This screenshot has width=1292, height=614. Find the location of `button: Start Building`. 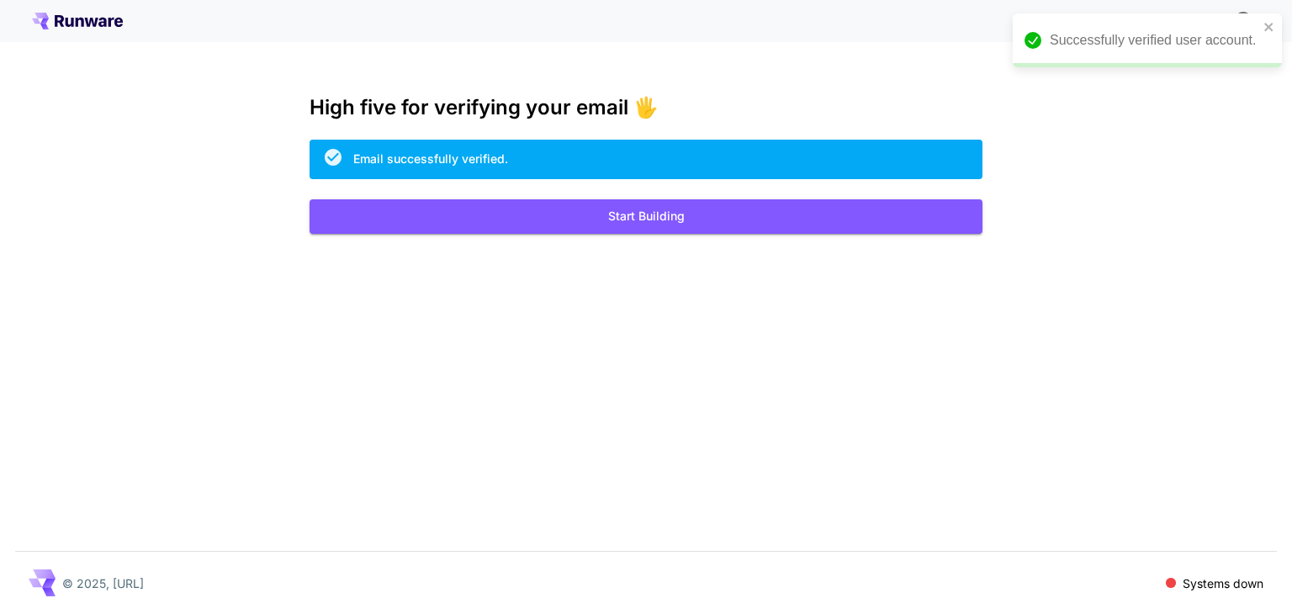

button: Start Building is located at coordinates (646, 216).